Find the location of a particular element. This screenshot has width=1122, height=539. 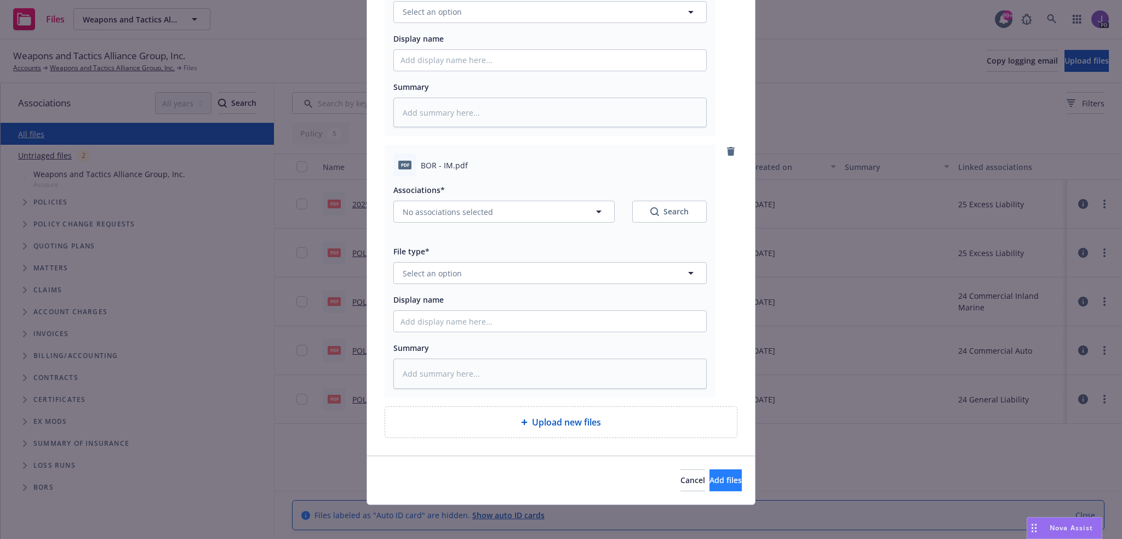

span: File type* is located at coordinates (411, 251).